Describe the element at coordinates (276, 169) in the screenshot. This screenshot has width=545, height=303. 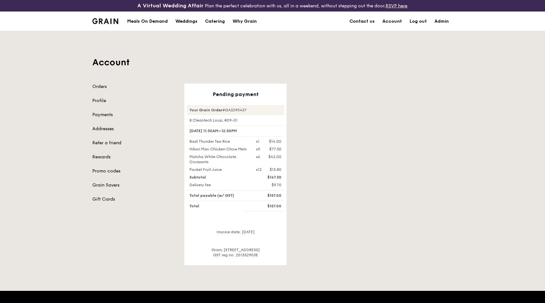
I see `div: $13.80` at that location.